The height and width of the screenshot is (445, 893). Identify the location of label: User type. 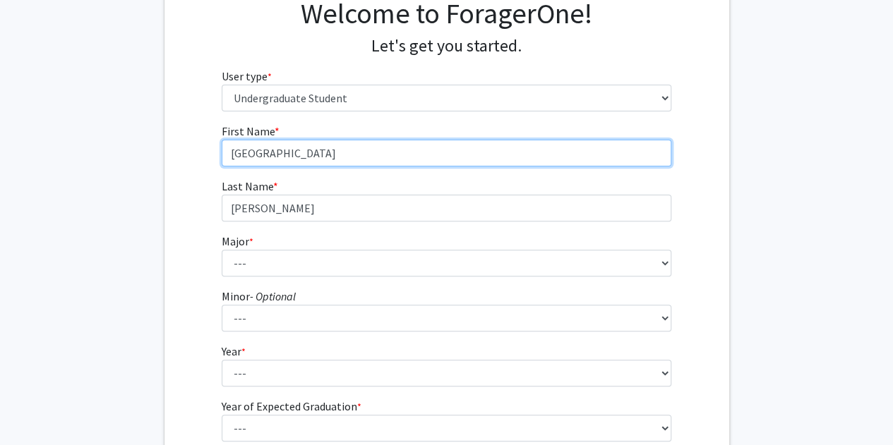
(246, 76).